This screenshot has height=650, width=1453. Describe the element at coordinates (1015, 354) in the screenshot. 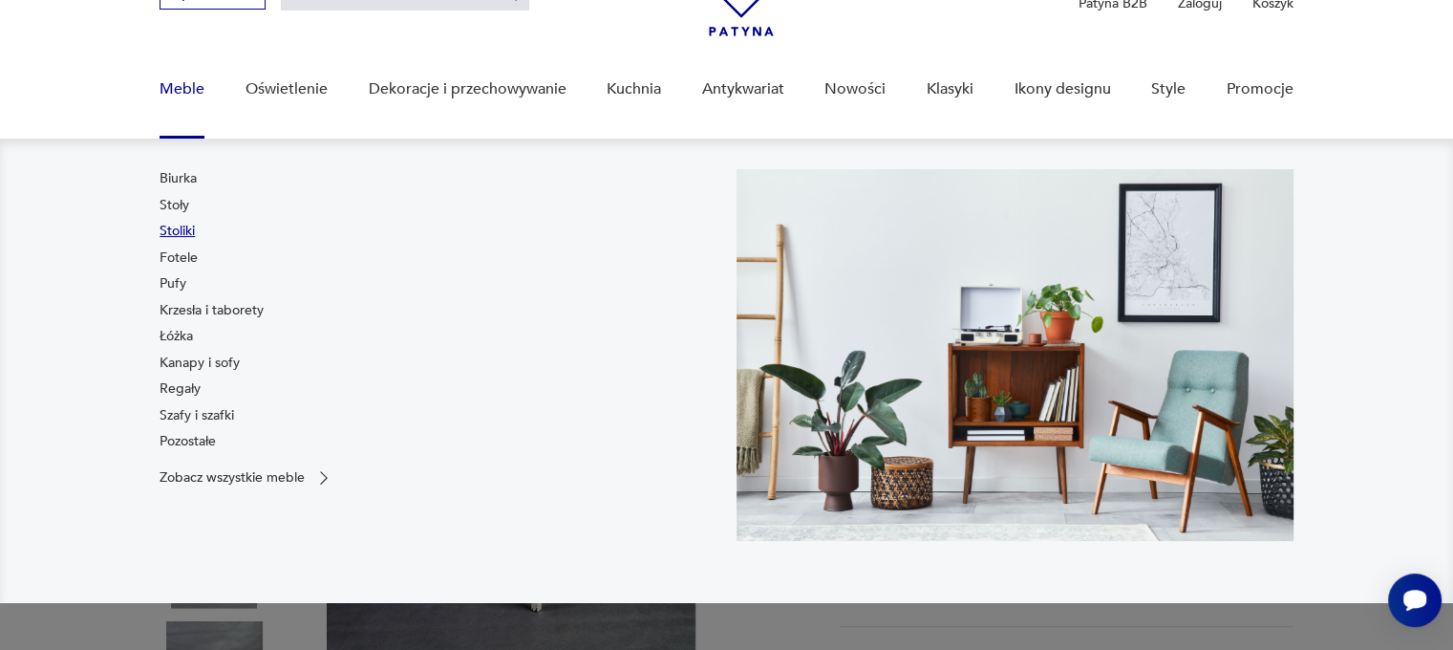

I see `img: 969d9116629659dbb0bd4e745da535dc.jpg` at that location.